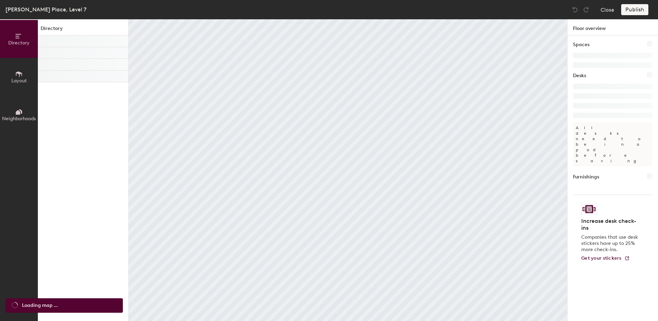 Image resolution: width=658 pixels, height=321 pixels. Describe the element at coordinates (586, 10) in the screenshot. I see `img: Redo` at that location.